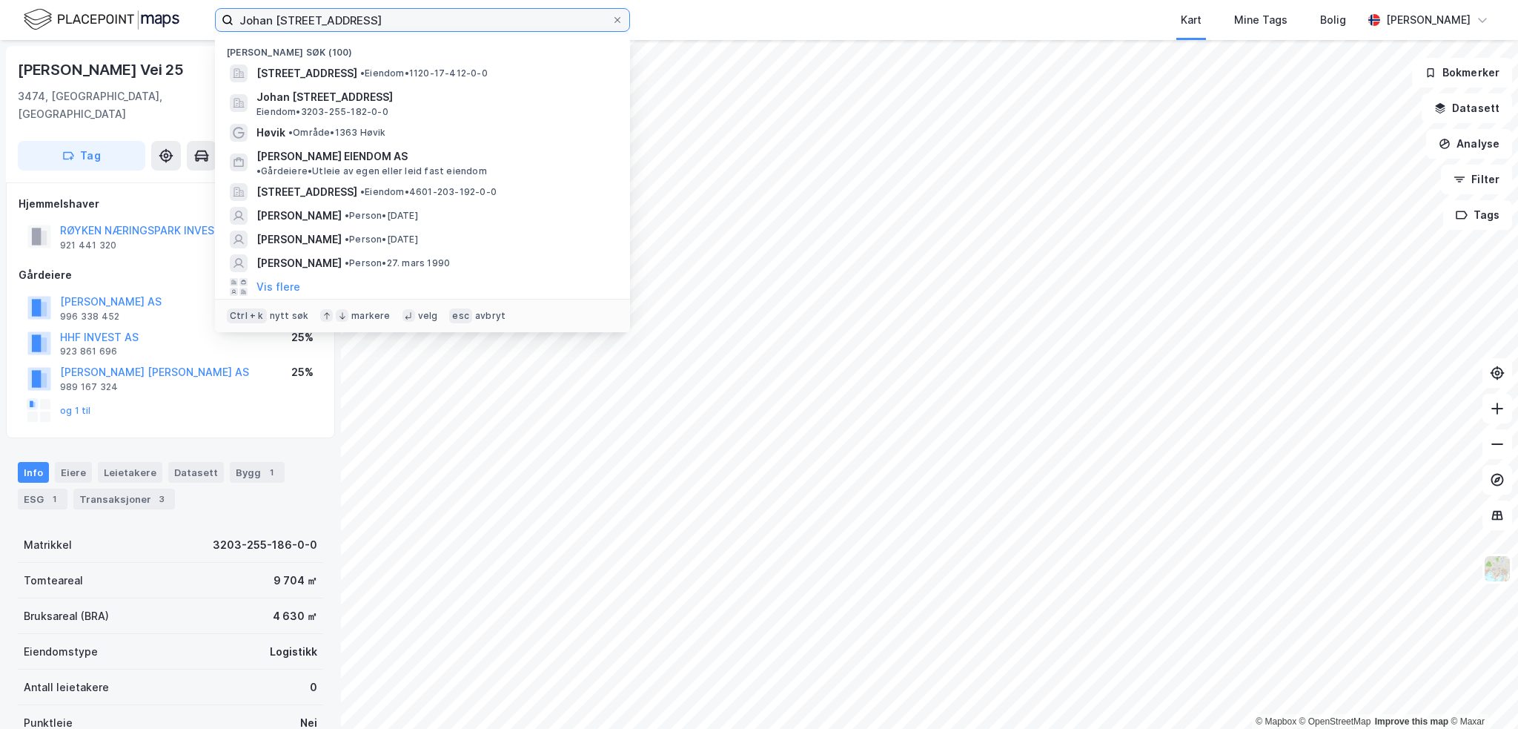  I want to click on span: Person • 27. mars 1990, so click(397, 263).